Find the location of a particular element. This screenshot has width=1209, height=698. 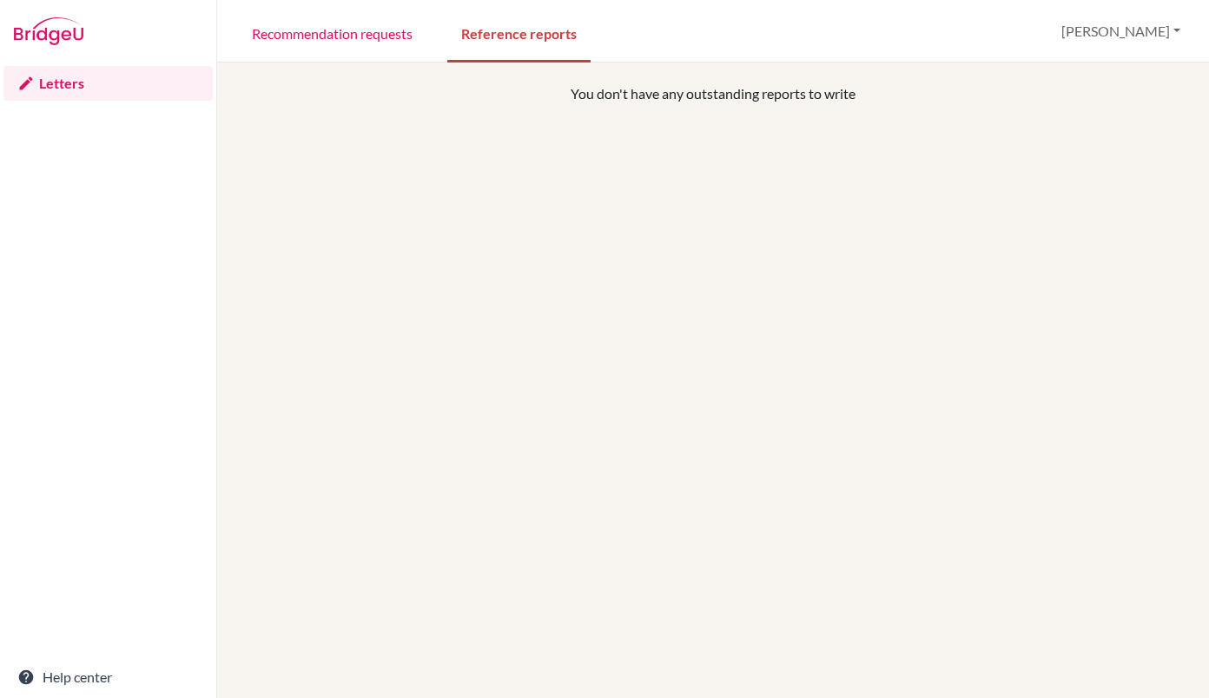

a: Letters is located at coordinates (108, 83).